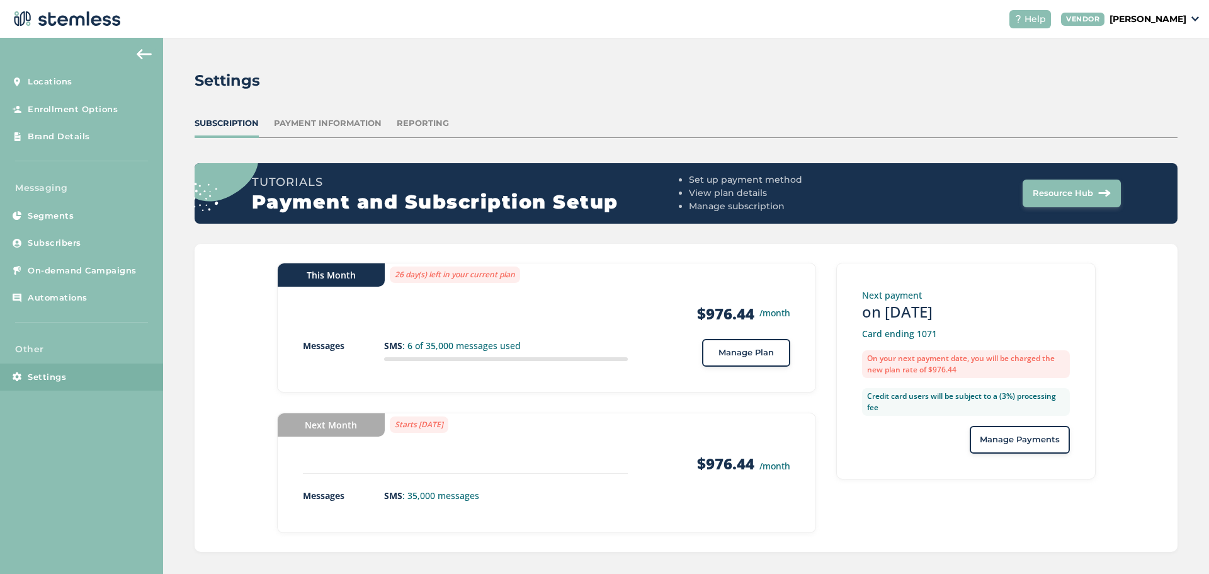  I want to click on span: Segments, so click(50, 216).